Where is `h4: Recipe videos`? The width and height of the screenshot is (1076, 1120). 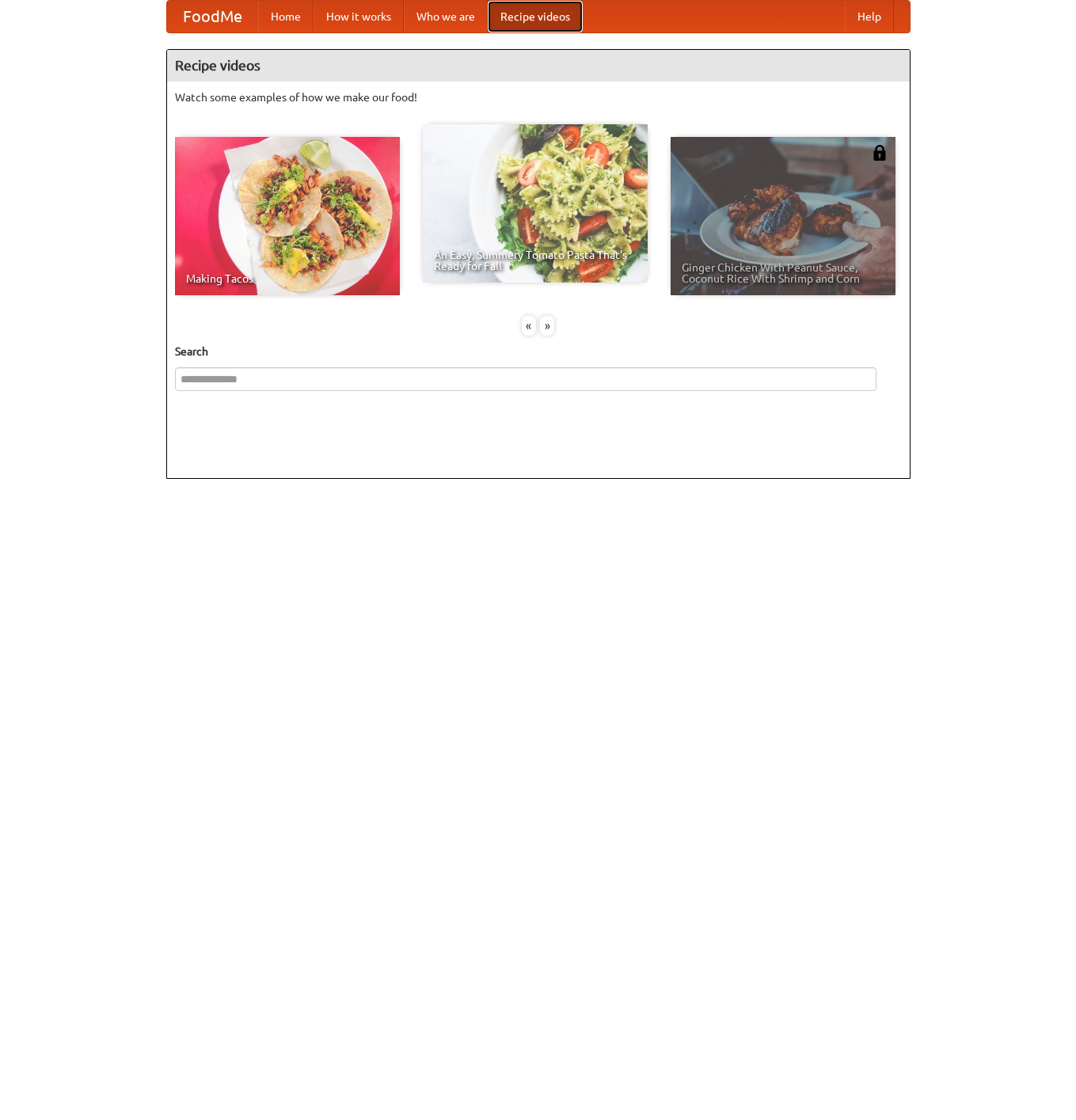 h4: Recipe videos is located at coordinates (538, 65).